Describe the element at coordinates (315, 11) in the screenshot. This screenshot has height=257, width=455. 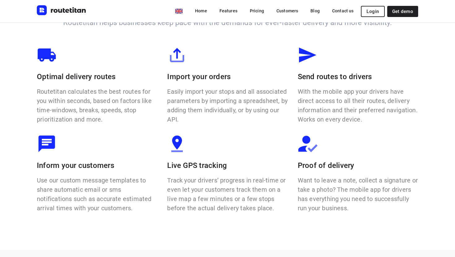
I see `a: Blog` at that location.